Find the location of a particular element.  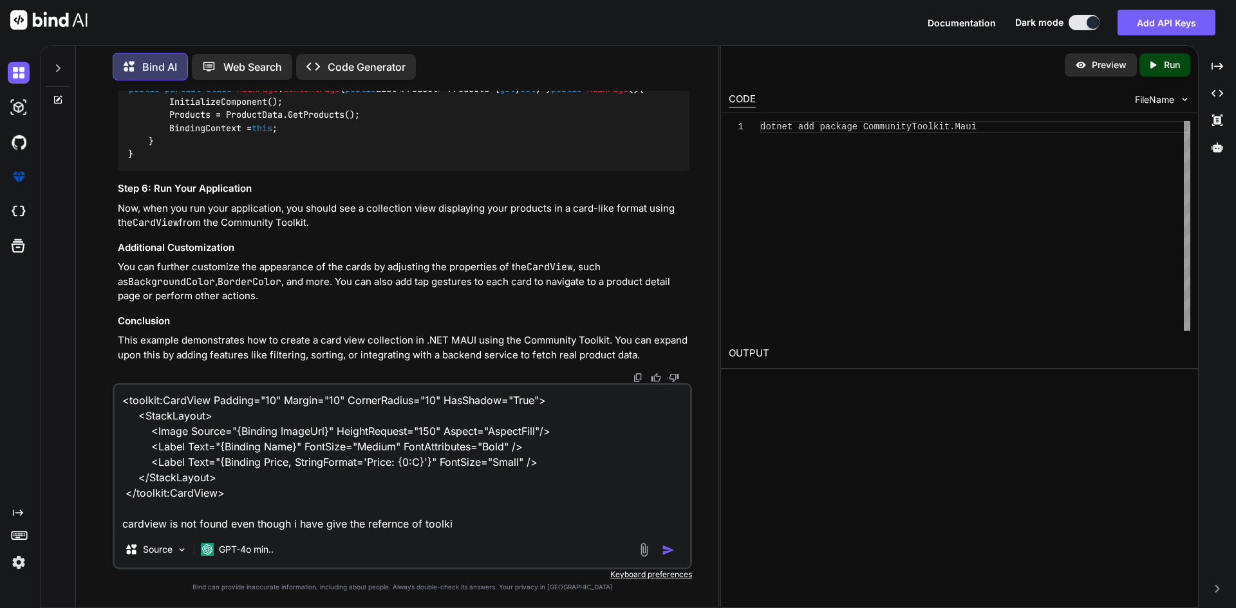

p: Source is located at coordinates (158, 550).